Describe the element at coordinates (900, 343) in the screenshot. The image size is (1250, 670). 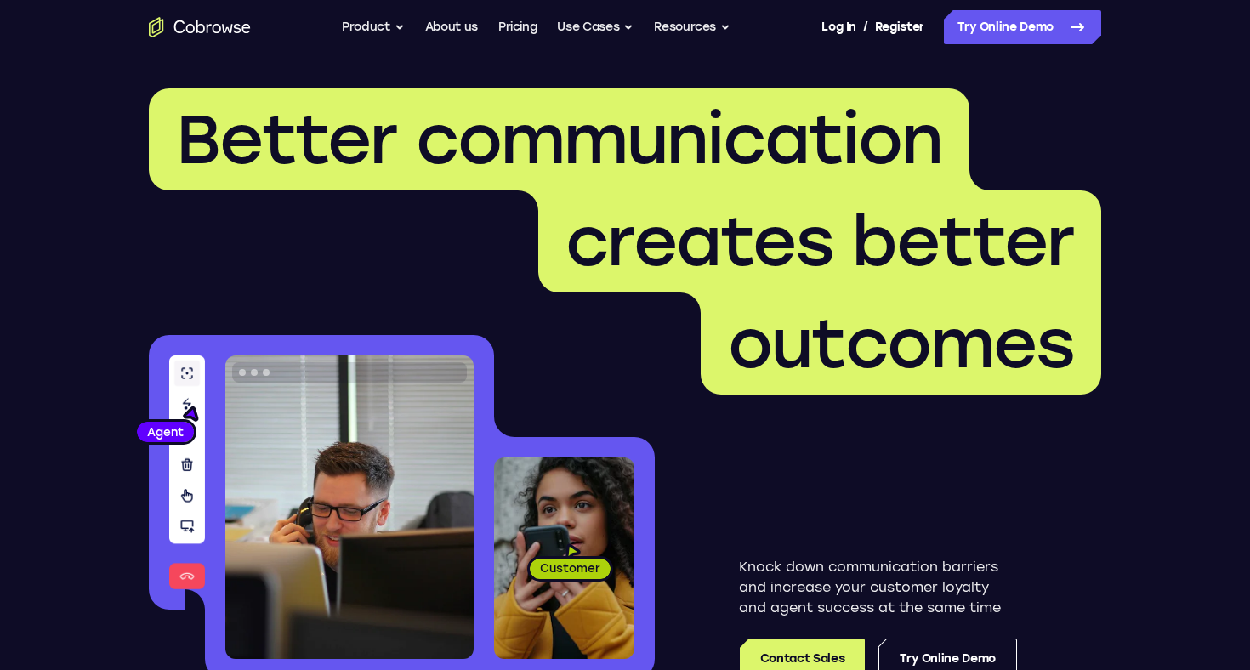
I see `span: outcomes` at that location.